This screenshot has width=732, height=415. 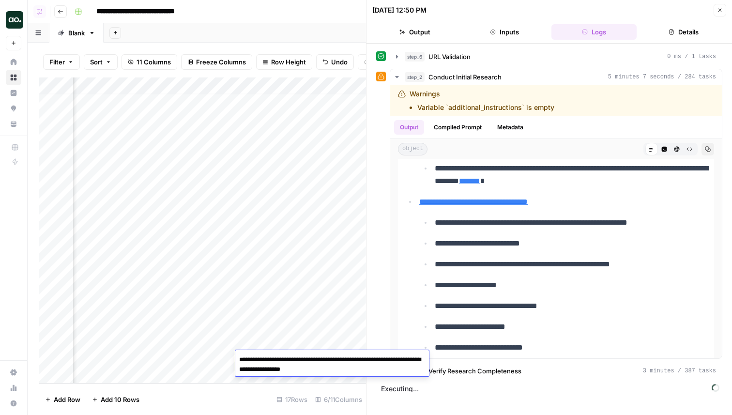 What do you see at coordinates (14, 108) in the screenshot?
I see `a: Opportunities` at bounding box center [14, 108].